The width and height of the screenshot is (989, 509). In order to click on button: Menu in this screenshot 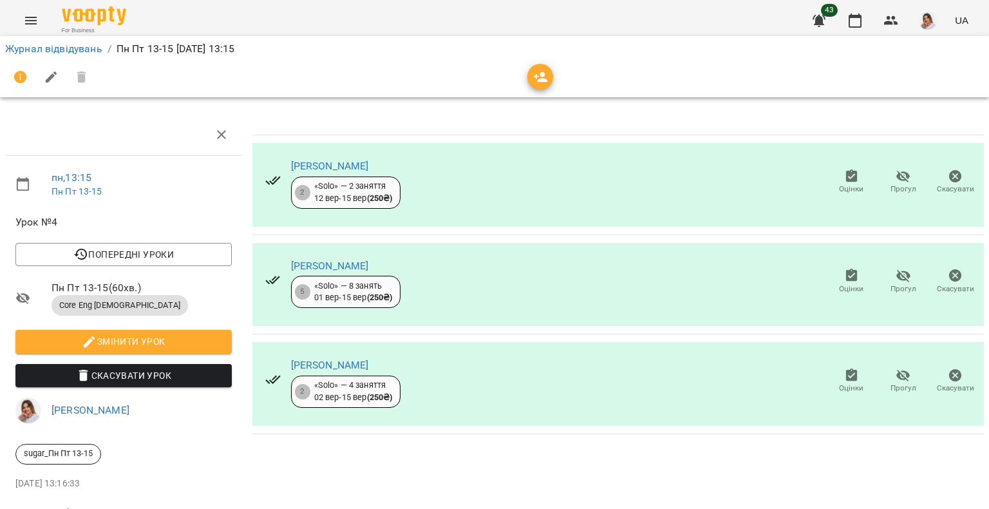, I will do `click(31, 21)`.